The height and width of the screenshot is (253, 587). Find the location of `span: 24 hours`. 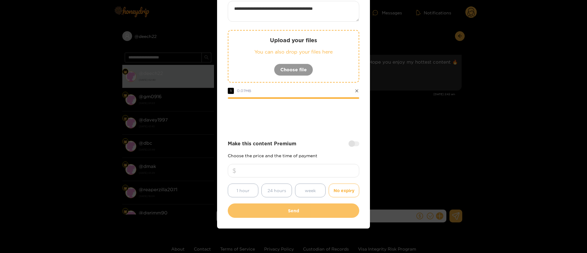

span: 24 hours is located at coordinates (276, 190).